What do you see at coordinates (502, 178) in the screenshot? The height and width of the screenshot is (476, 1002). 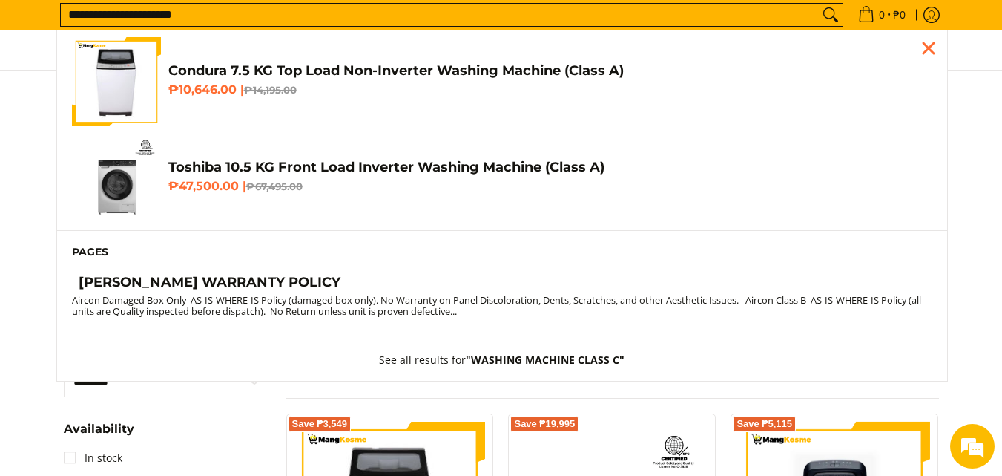 I see `a: Toshiba 10.5 KG Front Load Inverter Washing Machine (Class A) Toshiba 10.5 KG Front Load Inverter...` at bounding box center [502, 178].